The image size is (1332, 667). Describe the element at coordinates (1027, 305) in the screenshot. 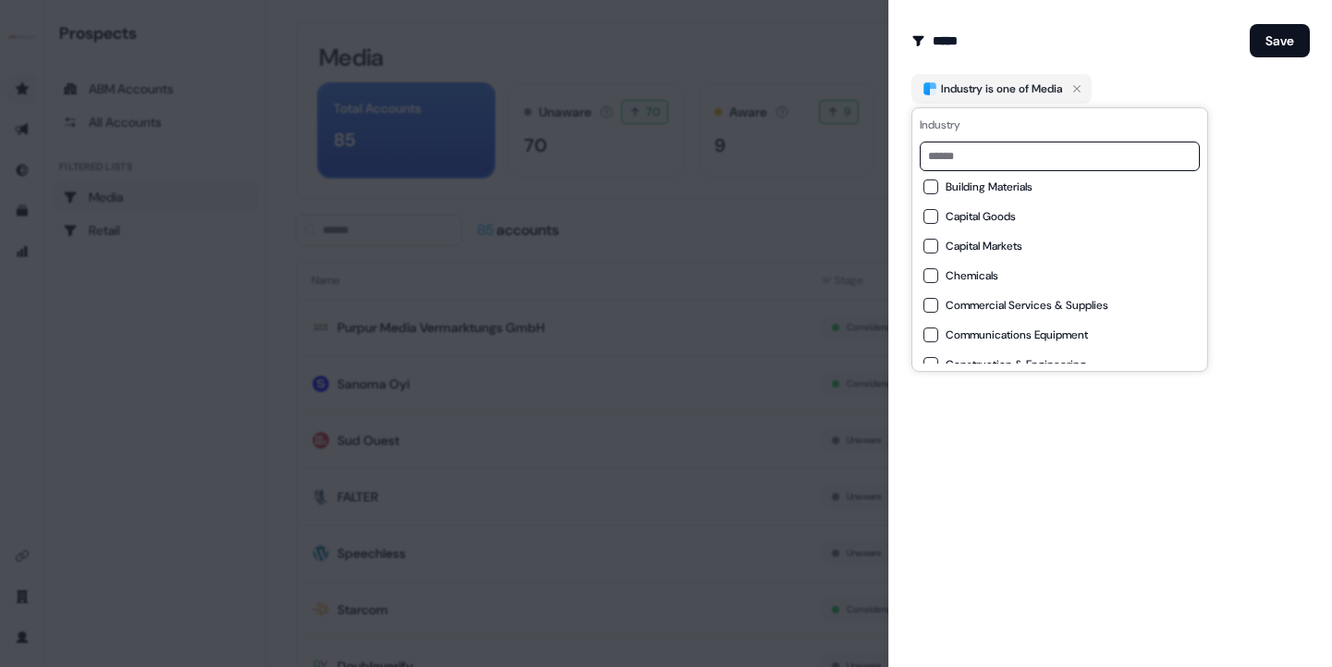

I see `span: Commercial Services & Supplies` at that location.